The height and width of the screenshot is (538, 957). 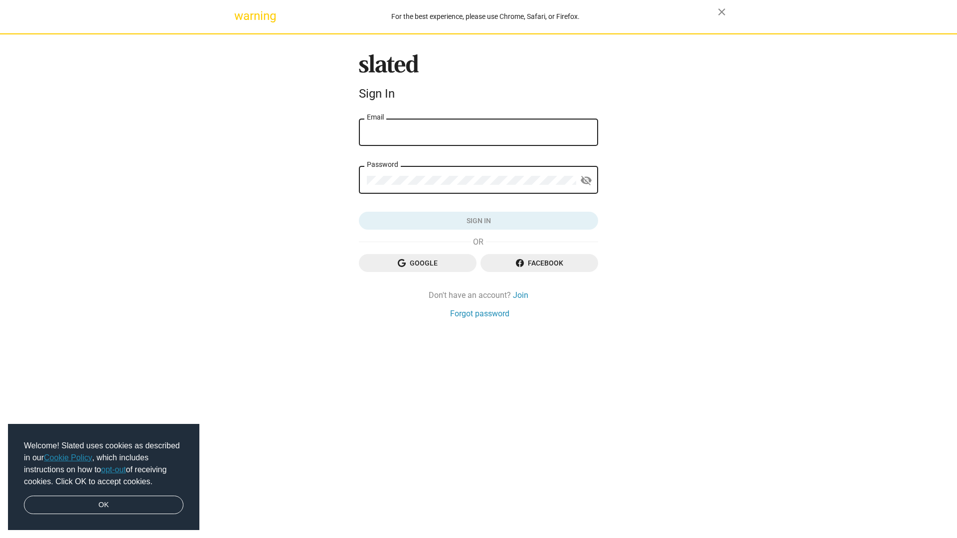 What do you see at coordinates (479, 313) in the screenshot?
I see `a: Forgot password` at bounding box center [479, 313].